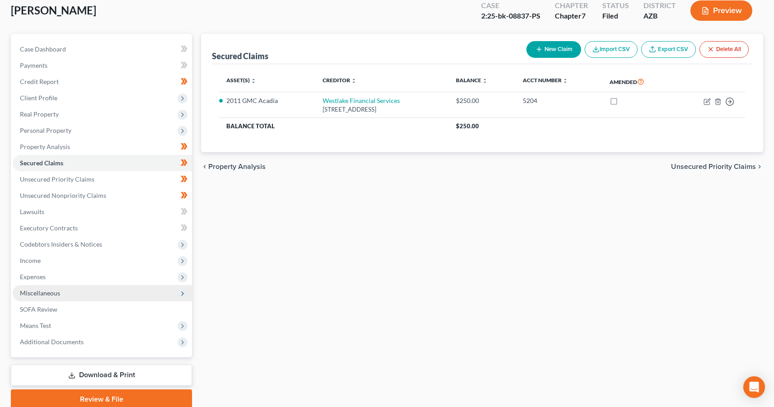 This screenshot has height=407, width=774. Describe the element at coordinates (616, 5) in the screenshot. I see `div: Status` at that location.